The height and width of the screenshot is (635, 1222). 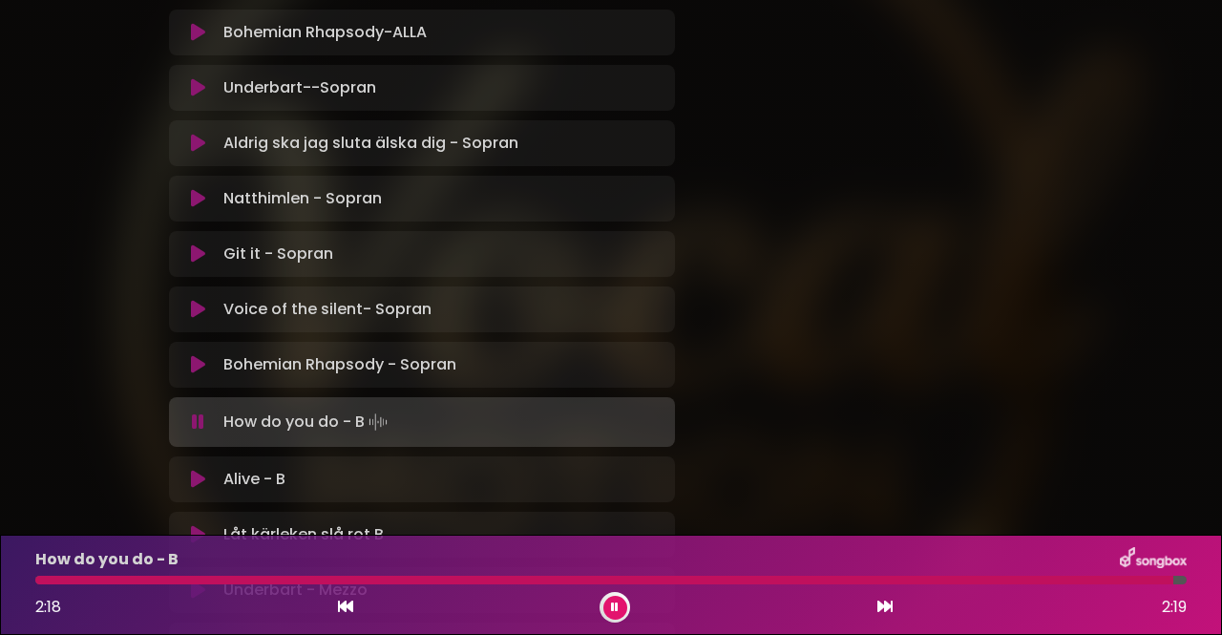 I want to click on p: Alive - B, so click(x=254, y=479).